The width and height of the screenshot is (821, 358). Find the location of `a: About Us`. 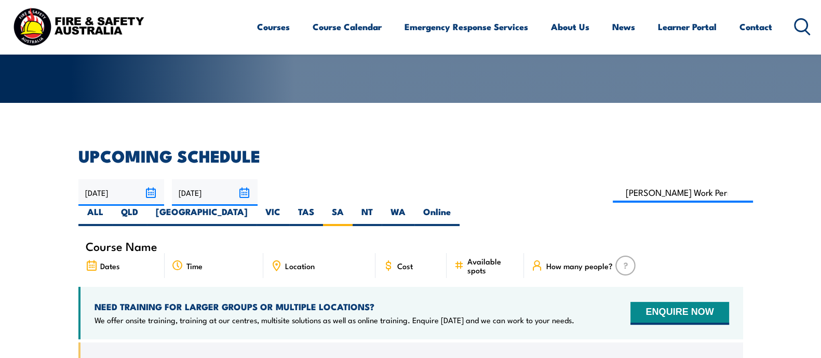

a: About Us is located at coordinates (570, 26).